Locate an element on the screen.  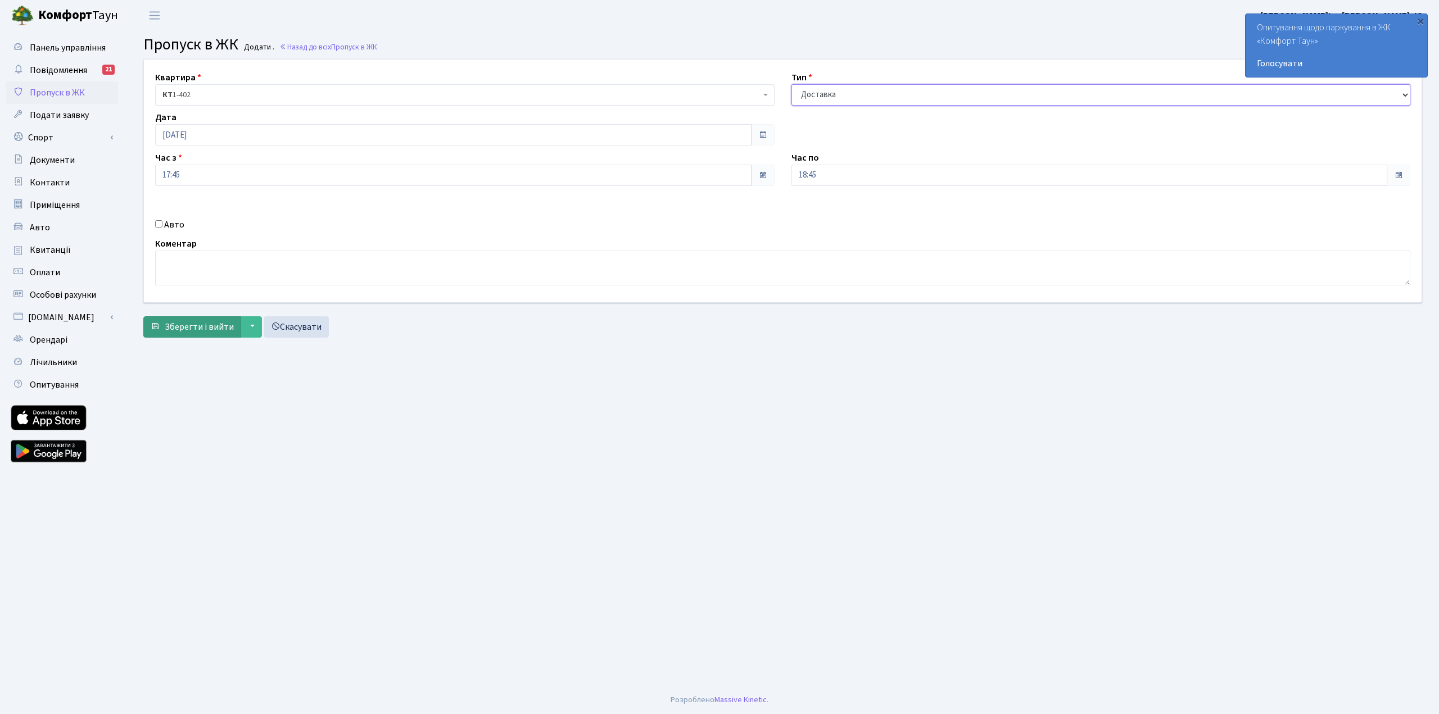
a: Голосувати is located at coordinates (1336, 64).